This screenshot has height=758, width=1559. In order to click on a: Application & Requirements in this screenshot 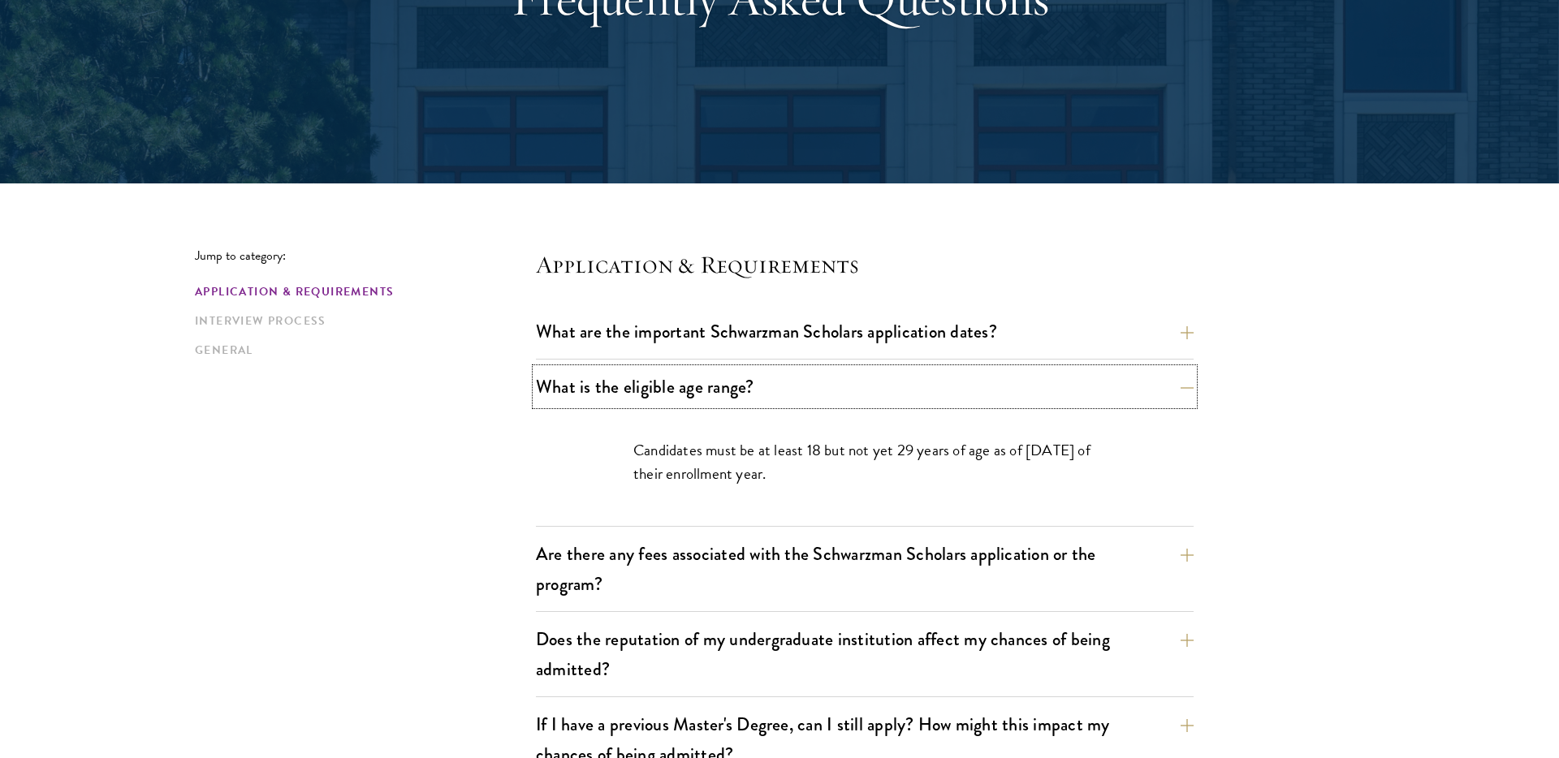, I will do `click(361, 291)`.